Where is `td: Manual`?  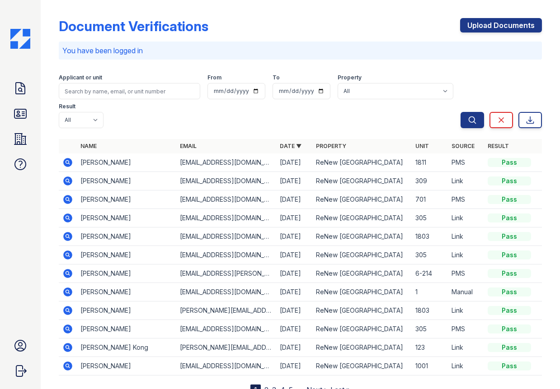 td: Manual is located at coordinates (466, 292).